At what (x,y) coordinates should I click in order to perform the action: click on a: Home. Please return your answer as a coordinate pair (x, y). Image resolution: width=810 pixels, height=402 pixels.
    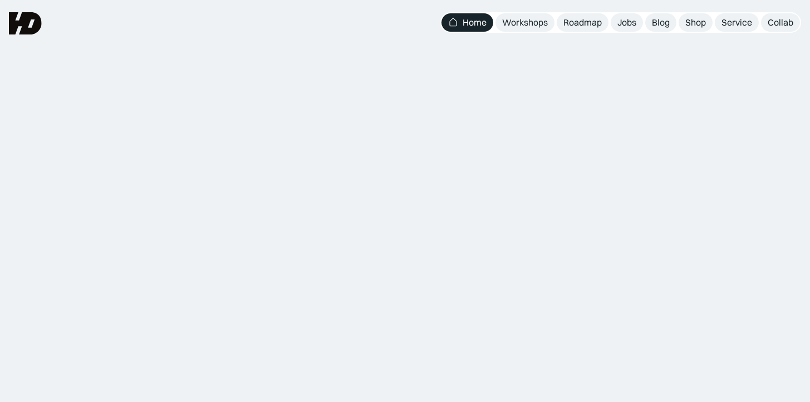
    Looking at the image, I should click on (467, 22).